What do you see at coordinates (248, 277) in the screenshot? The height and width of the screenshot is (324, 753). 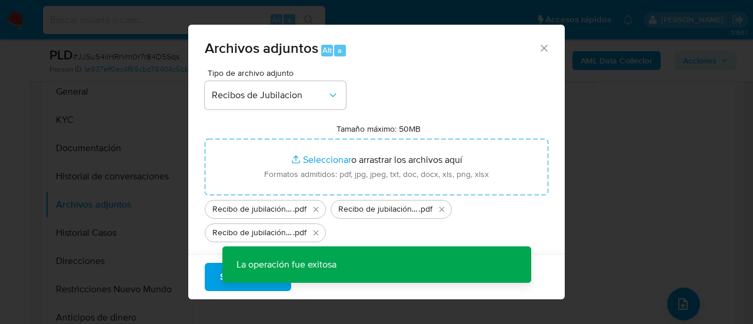 I see `span: Subir archivo` at bounding box center [248, 277].